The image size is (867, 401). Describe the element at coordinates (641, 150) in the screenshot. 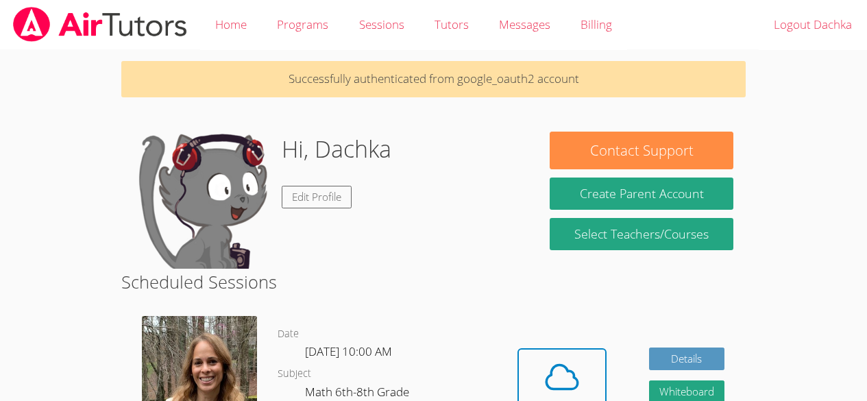

I see `button: Contact Support` at that location.